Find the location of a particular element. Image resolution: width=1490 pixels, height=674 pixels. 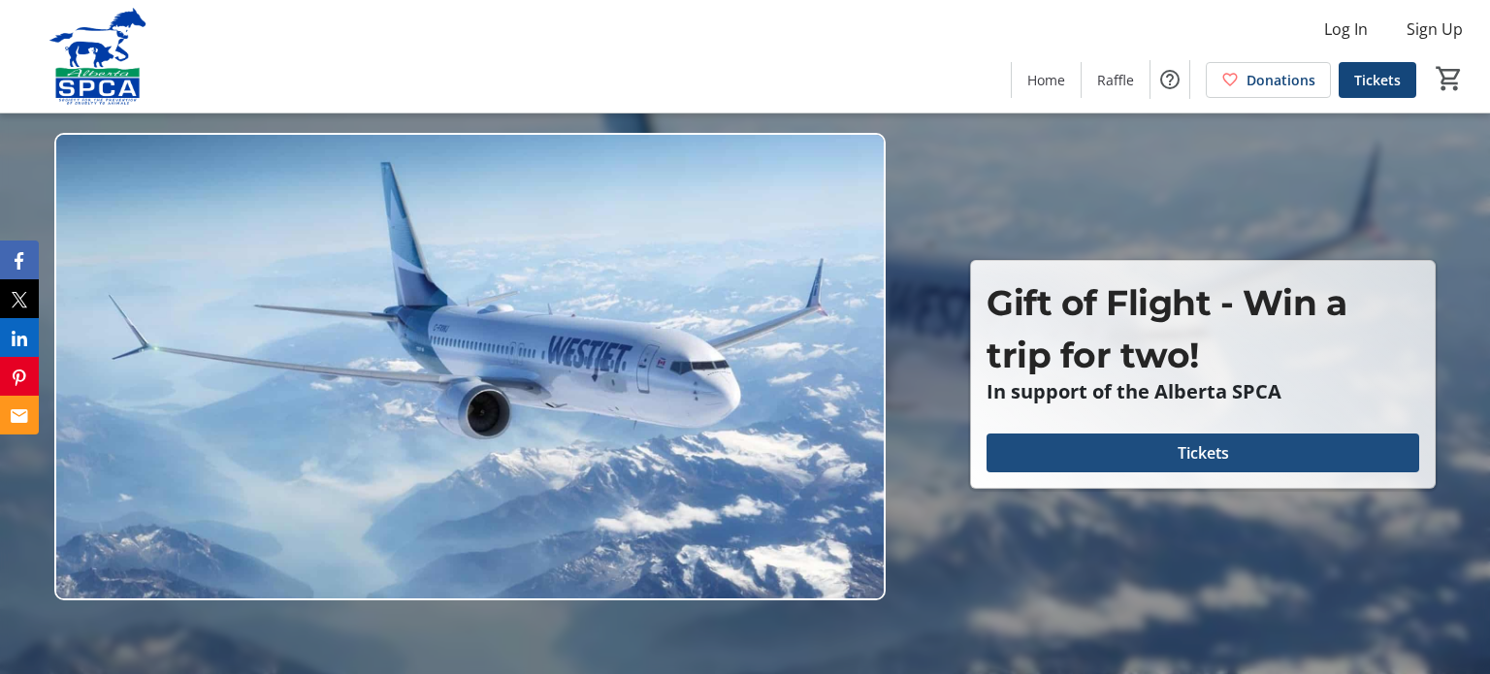

span: Gift of Flight - Win a trip for two! is located at coordinates (1166, 329).